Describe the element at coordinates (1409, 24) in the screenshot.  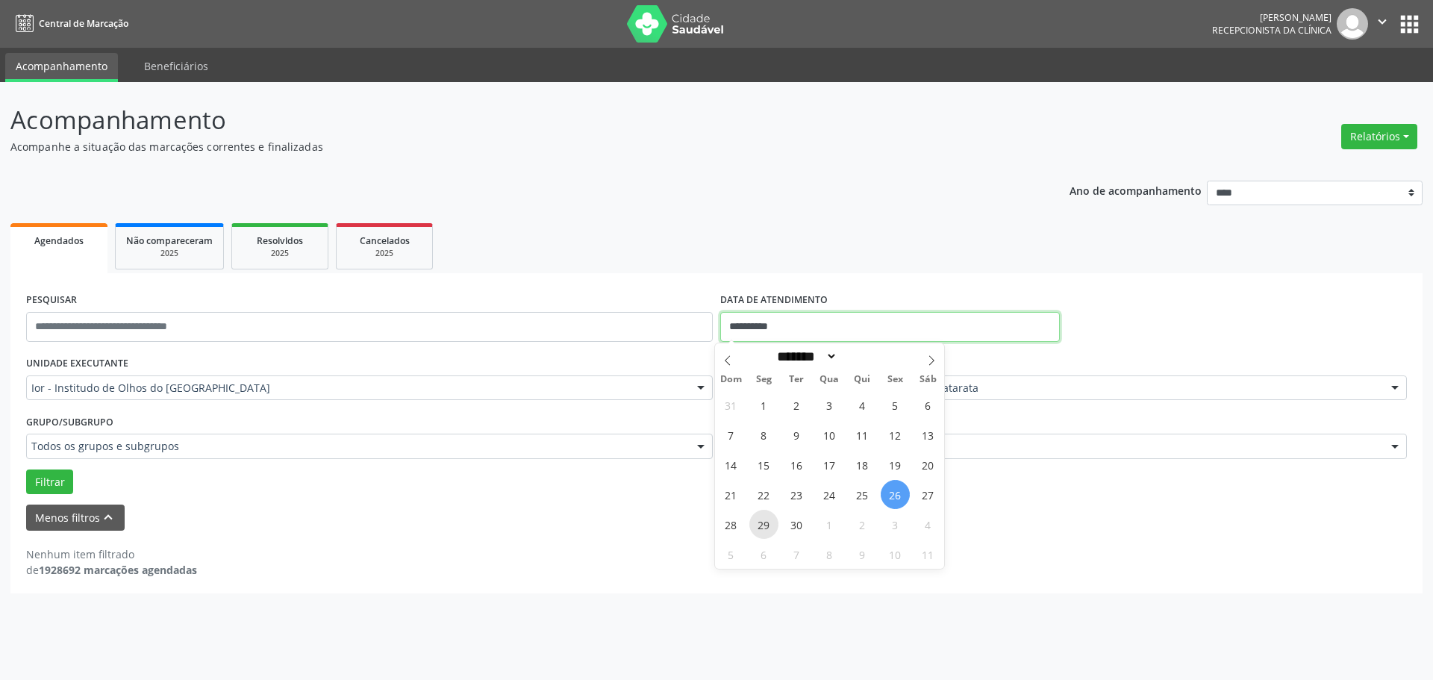
I see `button: apps` at that location.